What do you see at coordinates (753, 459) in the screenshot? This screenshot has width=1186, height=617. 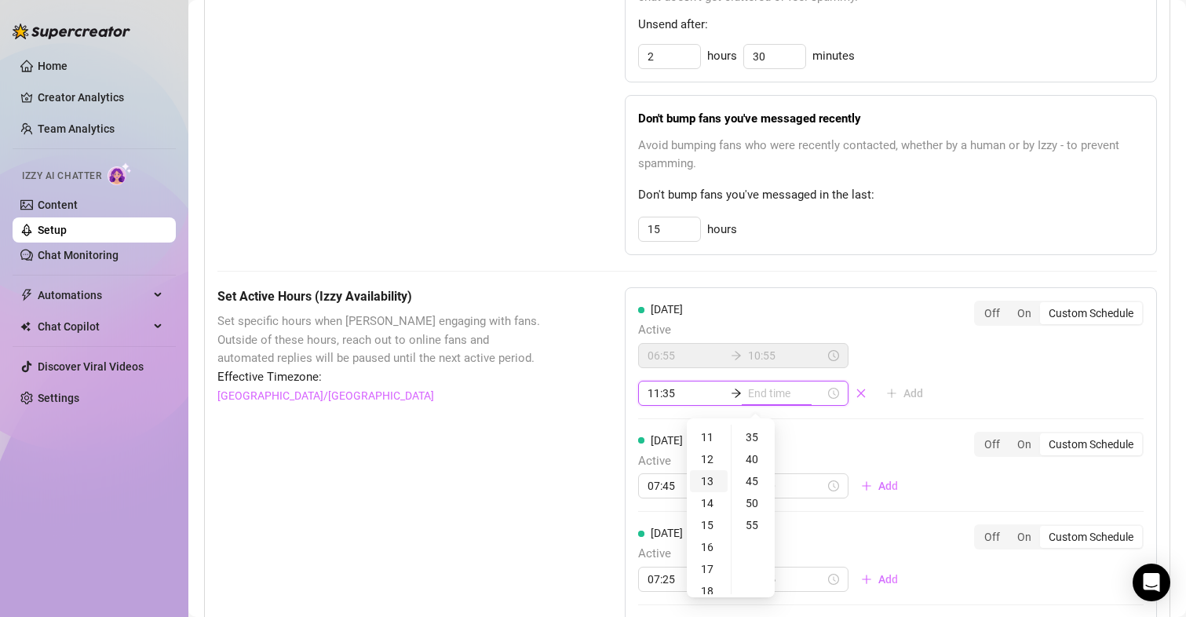 I see `div: 40` at bounding box center [753, 459].